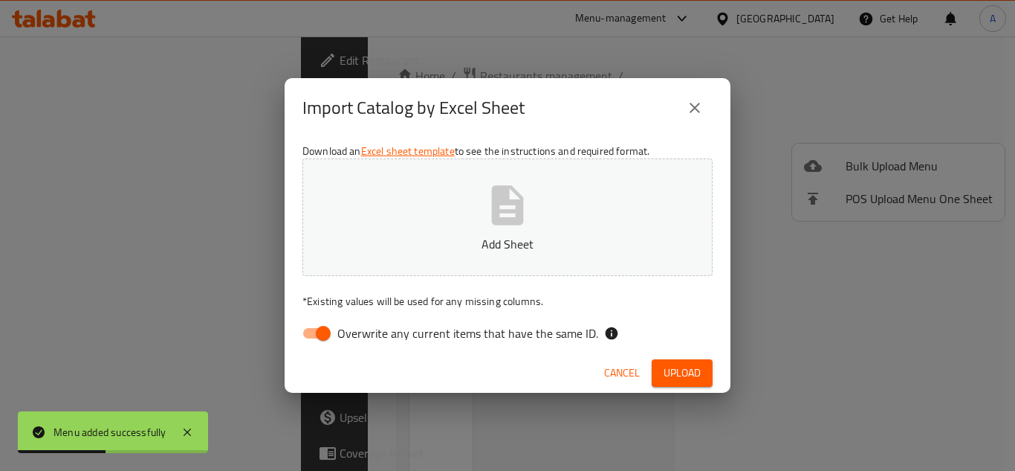 The width and height of the screenshot is (1015, 471). What do you see at coordinates (413, 108) in the screenshot?
I see `h2: Import Catalog by Excel Sheet` at bounding box center [413, 108].